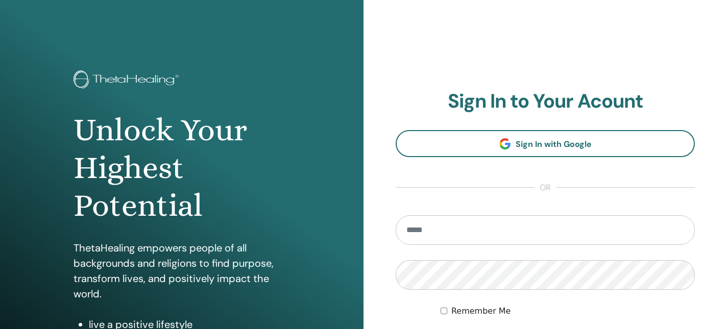 This screenshot has height=329, width=727. I want to click on p: ThetaHealing empowers people of all backgrounds and religions to find purpose, transform lives, a..., so click(182, 271).